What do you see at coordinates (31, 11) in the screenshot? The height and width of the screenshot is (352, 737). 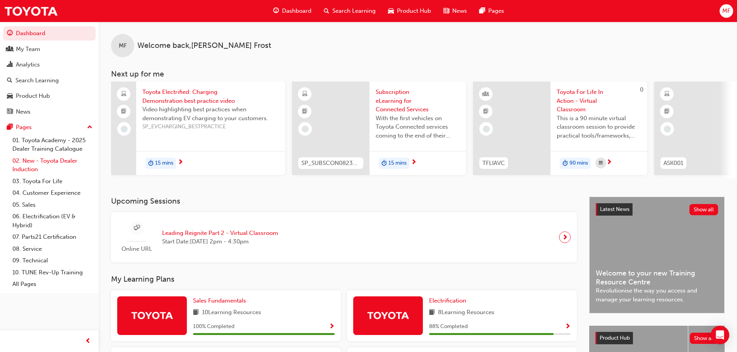 I see `img: Trak` at bounding box center [31, 11].